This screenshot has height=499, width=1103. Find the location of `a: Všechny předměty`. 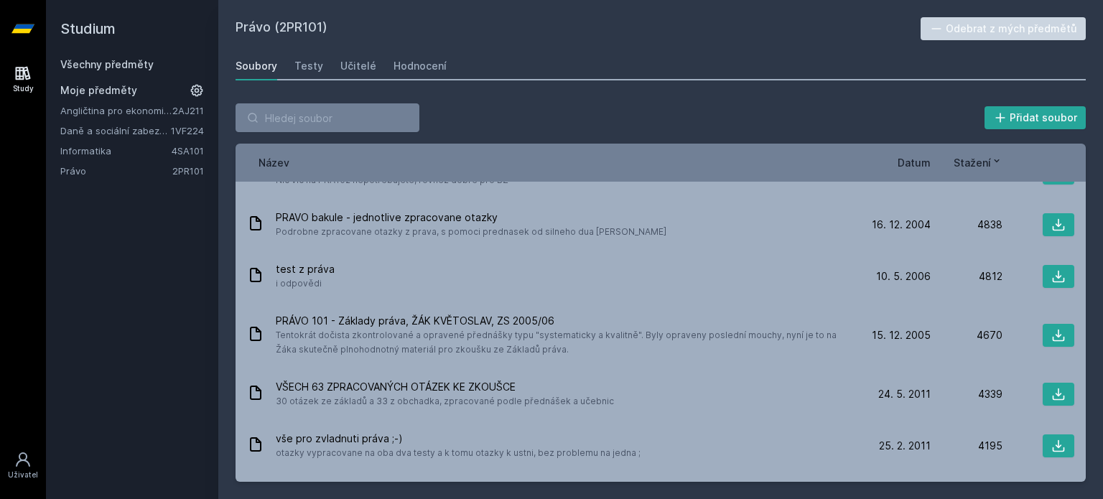

a: Všechny předměty is located at coordinates (107, 64).